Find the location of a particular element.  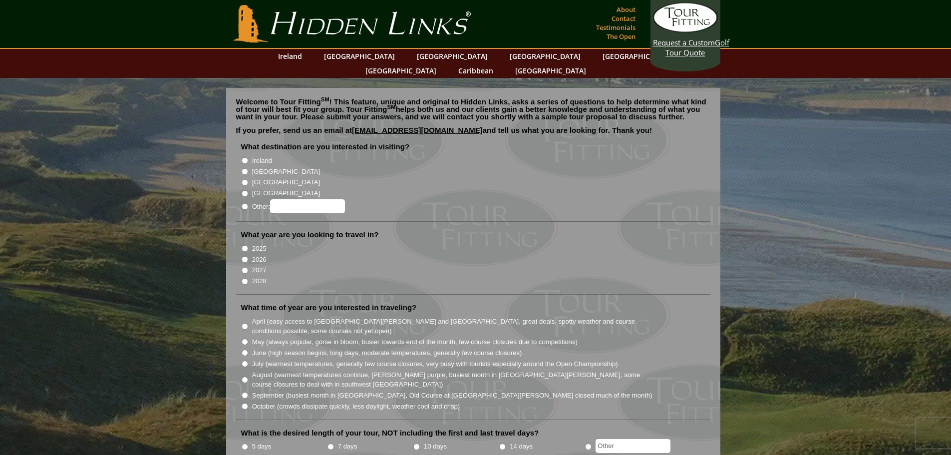

a: Caribbean is located at coordinates (476, 70).